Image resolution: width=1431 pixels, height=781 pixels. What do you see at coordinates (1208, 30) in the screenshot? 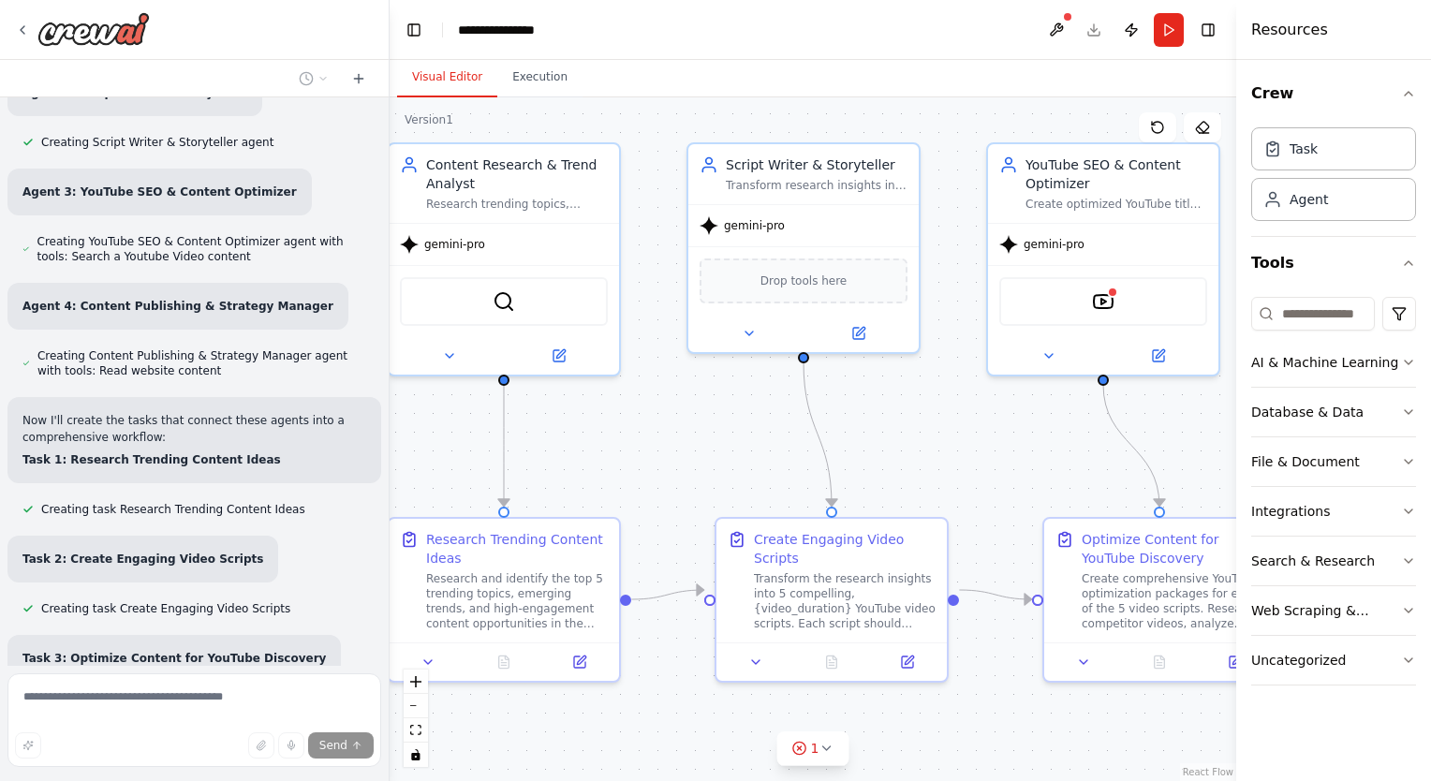
I see `button: Hide right sidebar` at bounding box center [1208, 30].